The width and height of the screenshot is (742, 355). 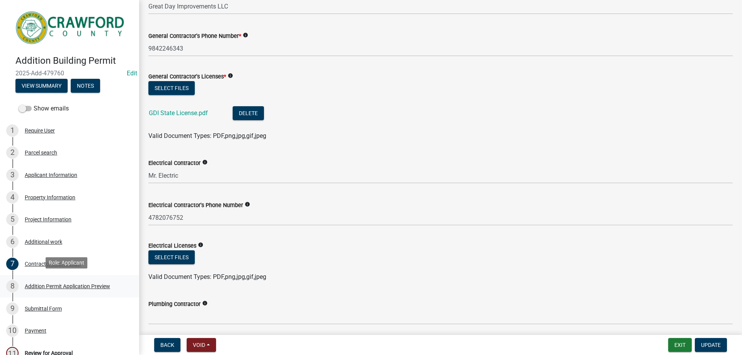 What do you see at coordinates (12, 264) in the screenshot?
I see `div: 7` at bounding box center [12, 264].